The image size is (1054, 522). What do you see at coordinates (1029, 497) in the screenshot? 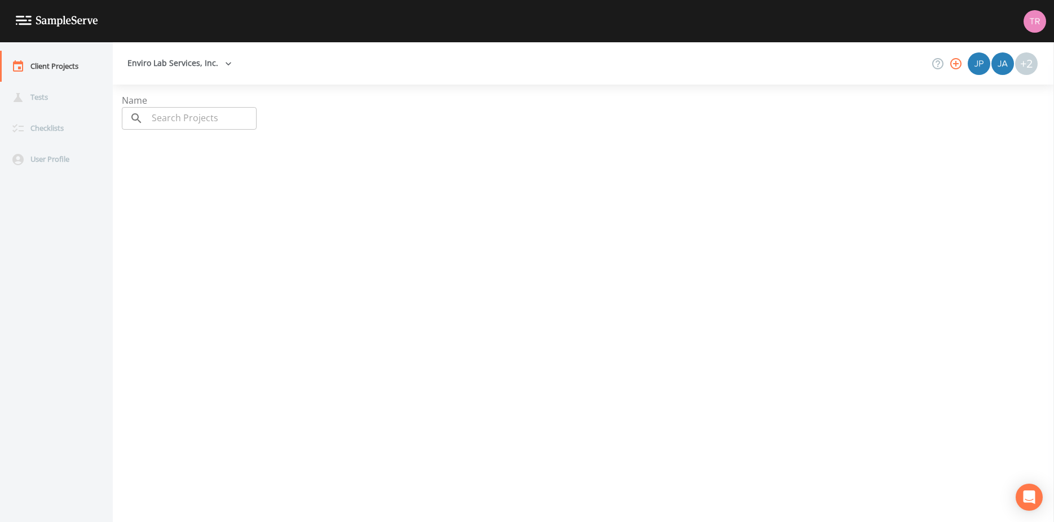
I see `div: Open Intercom Messenger` at bounding box center [1029, 497].